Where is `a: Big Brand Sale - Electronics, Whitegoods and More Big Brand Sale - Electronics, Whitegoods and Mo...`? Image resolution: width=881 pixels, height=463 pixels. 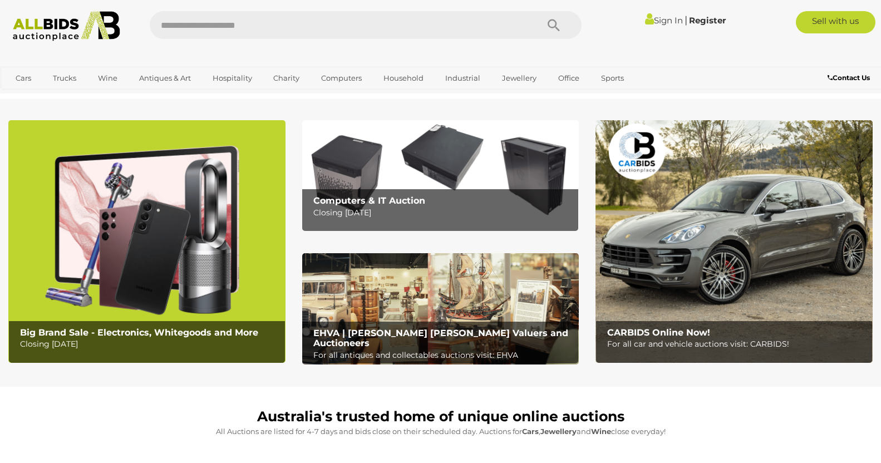 a: Big Brand Sale - Electronics, Whitegoods and More Big Brand Sale - Electronics, Whitegoods and Mo... is located at coordinates (147, 241).